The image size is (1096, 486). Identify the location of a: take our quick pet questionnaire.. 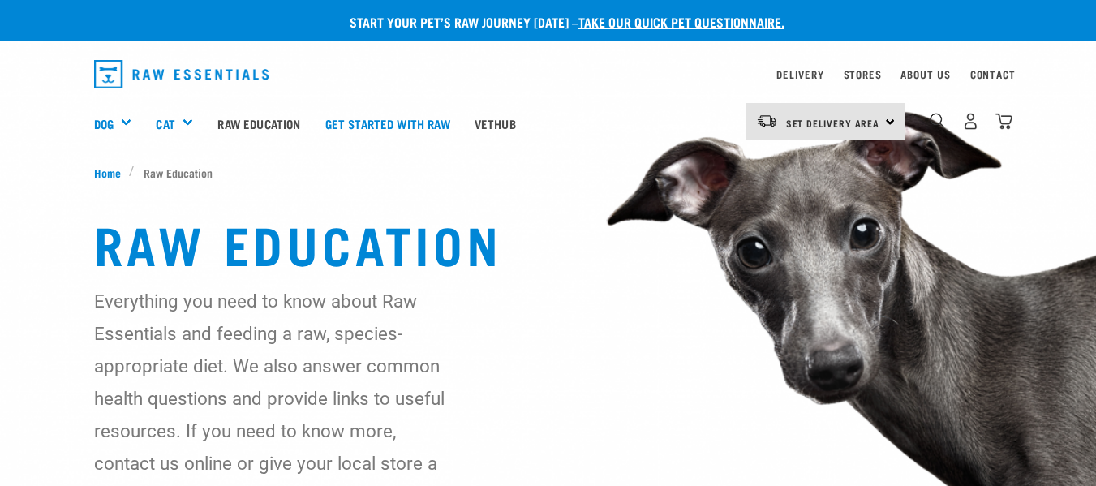
(682, 21).